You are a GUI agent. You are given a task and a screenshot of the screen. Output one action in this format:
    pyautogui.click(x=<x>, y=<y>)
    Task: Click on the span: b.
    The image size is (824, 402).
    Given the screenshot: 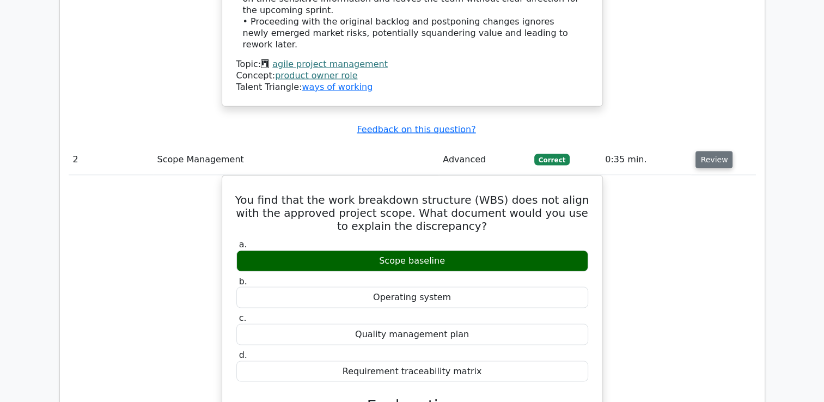 What is the action you would take?
    pyautogui.click(x=243, y=281)
    